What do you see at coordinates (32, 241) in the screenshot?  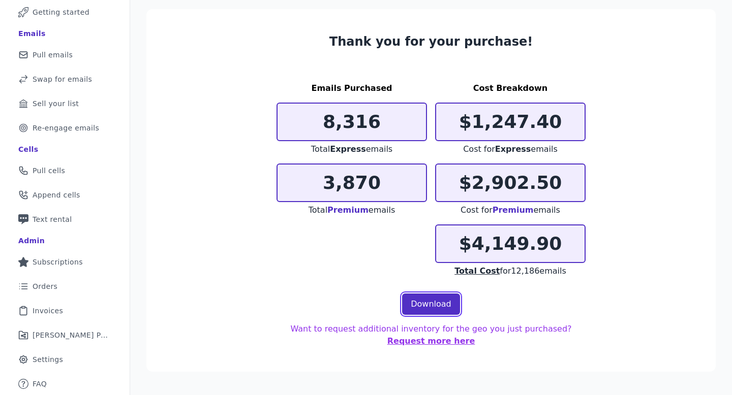 I see `div: Admin` at bounding box center [32, 241].